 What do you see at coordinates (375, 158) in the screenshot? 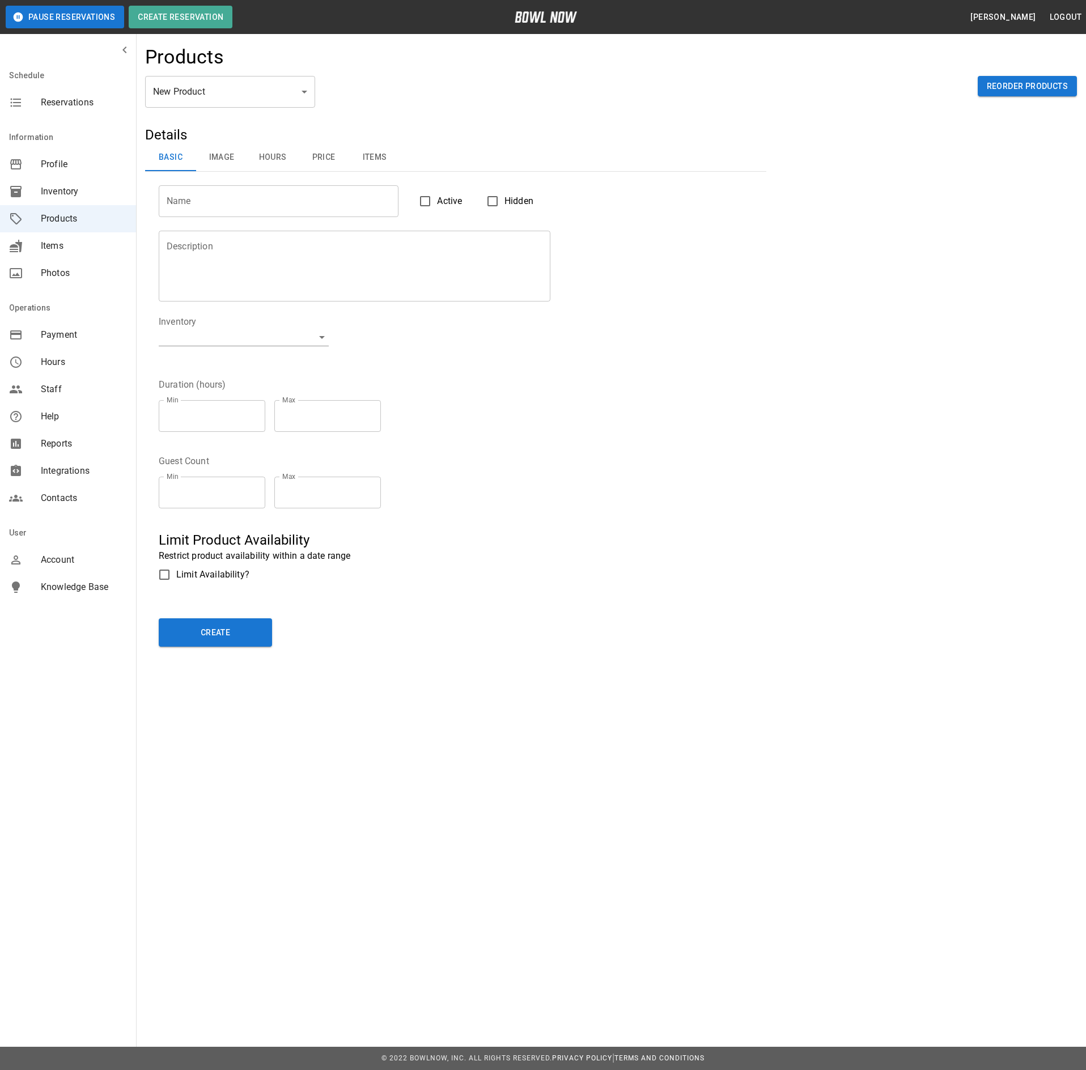
I see `button: Items` at bounding box center [375, 158].